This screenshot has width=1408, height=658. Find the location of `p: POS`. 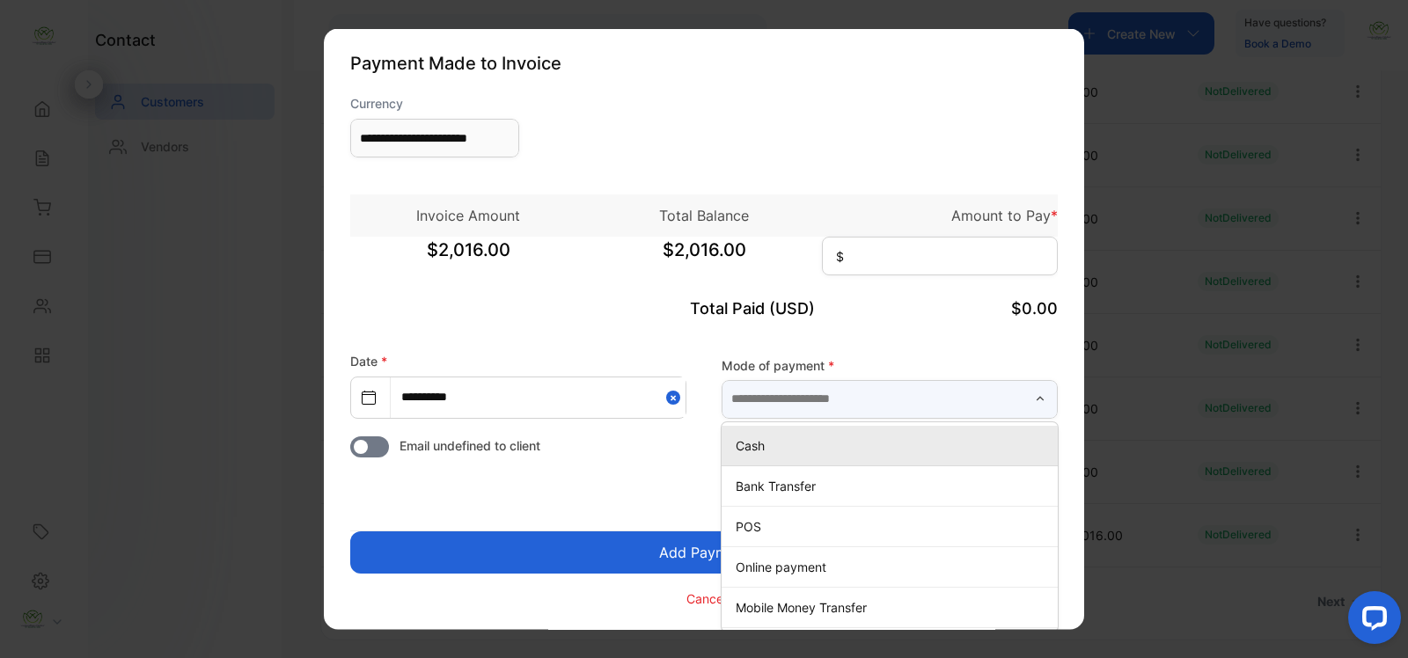

p: POS is located at coordinates (893, 525).